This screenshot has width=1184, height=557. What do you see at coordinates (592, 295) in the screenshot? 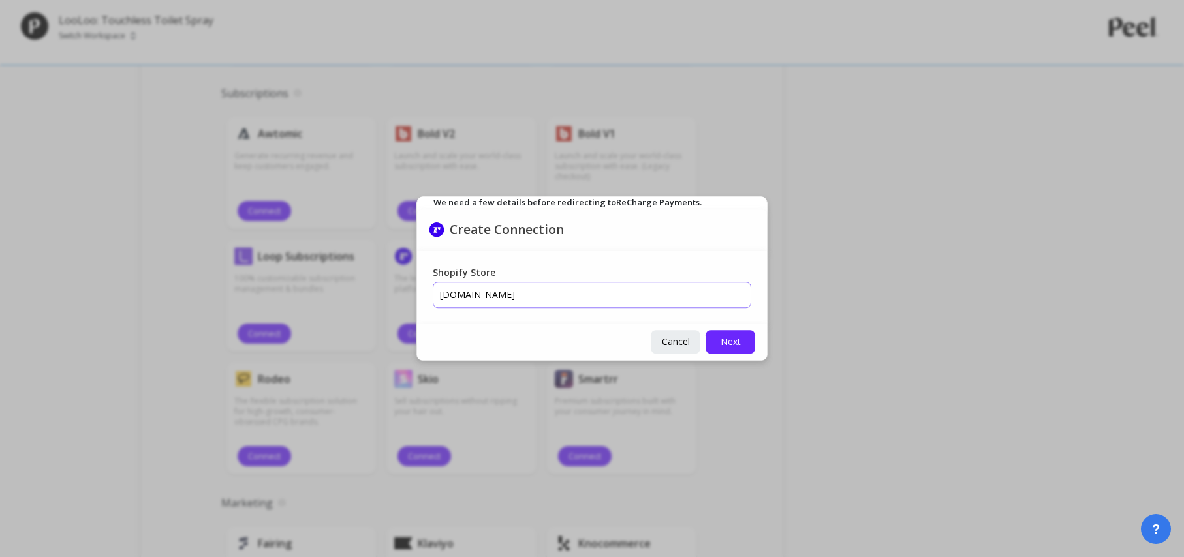
I see `input: store.myshopify.com` at bounding box center [592, 295].